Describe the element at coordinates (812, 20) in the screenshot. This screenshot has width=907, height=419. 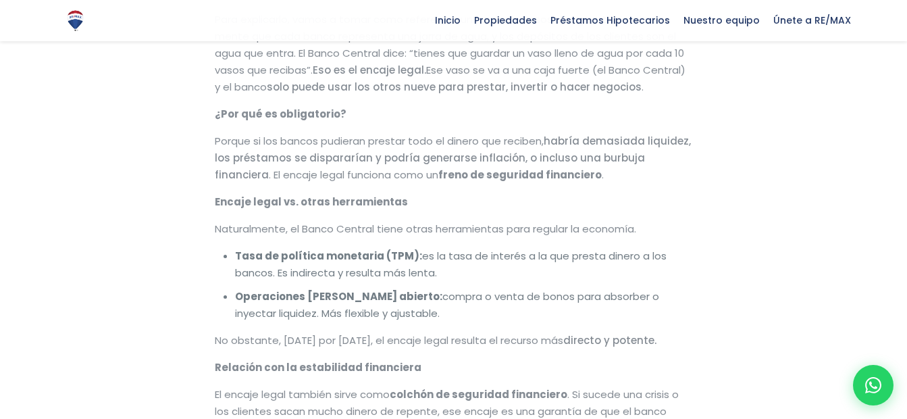
I see `span: Únete a RE/MAX` at that location.